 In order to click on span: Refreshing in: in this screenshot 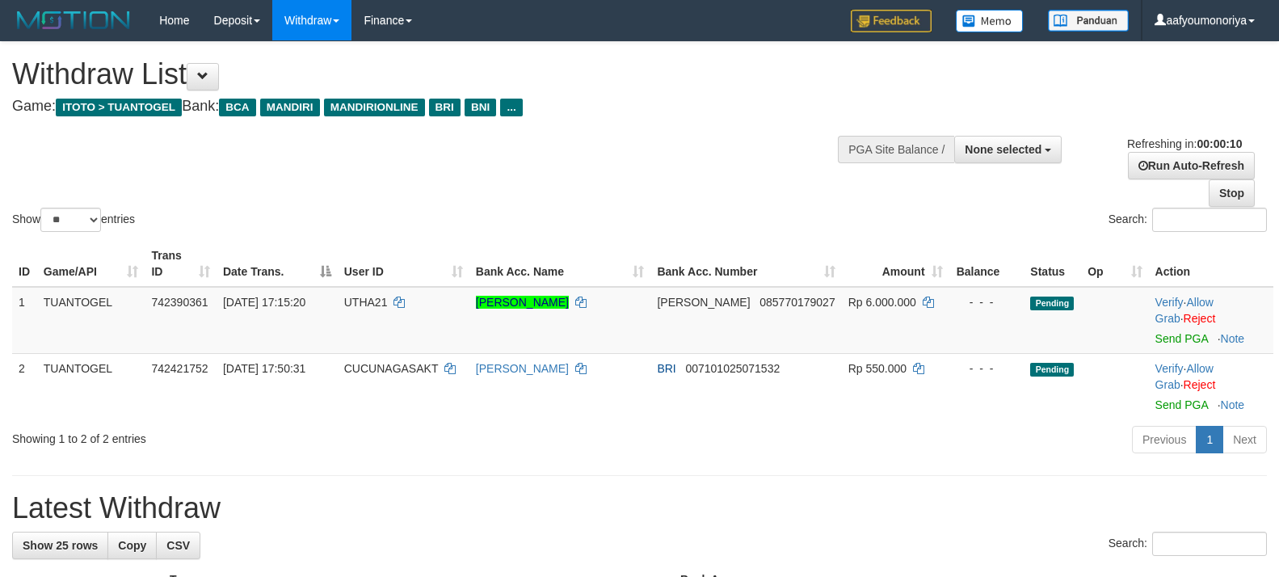, I will do `click(1185, 144)`.